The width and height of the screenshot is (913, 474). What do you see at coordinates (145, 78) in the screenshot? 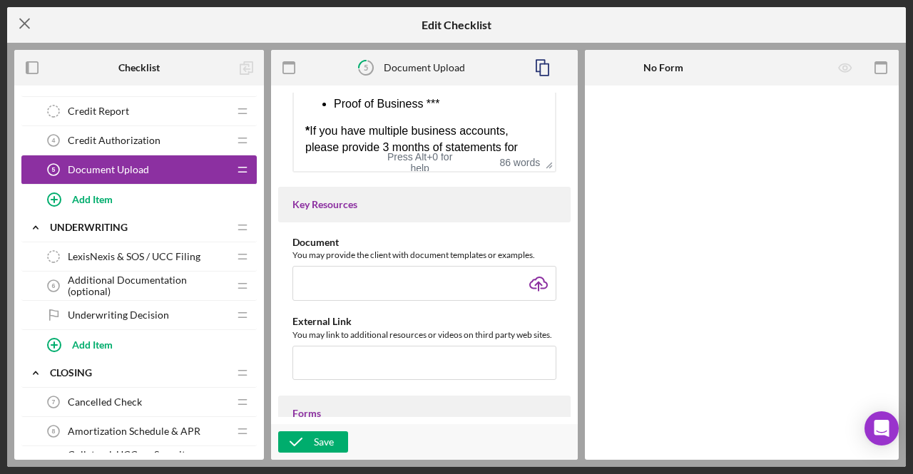
I see `li: 3 Months of Business Bank Statements *` at bounding box center [145, 78].